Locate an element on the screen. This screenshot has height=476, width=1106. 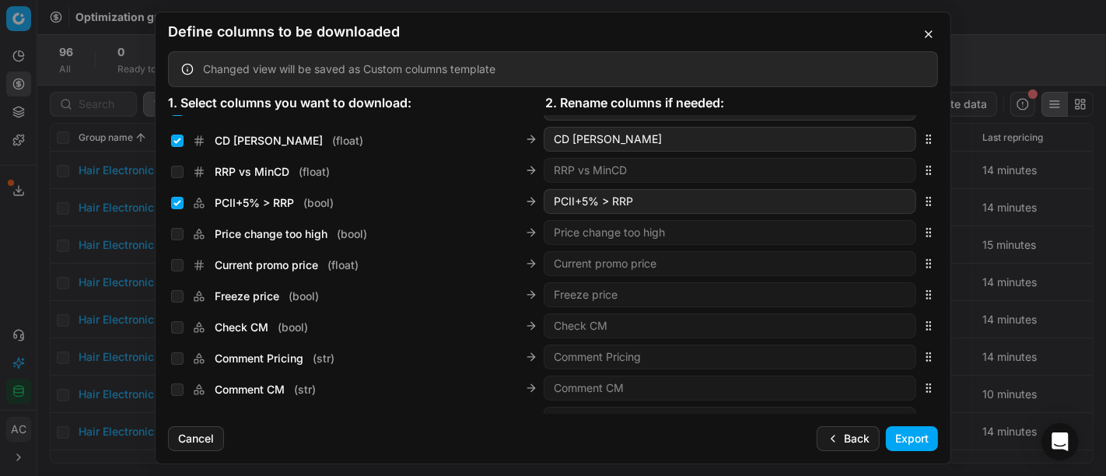
span: Comment CM is located at coordinates (250, 390).